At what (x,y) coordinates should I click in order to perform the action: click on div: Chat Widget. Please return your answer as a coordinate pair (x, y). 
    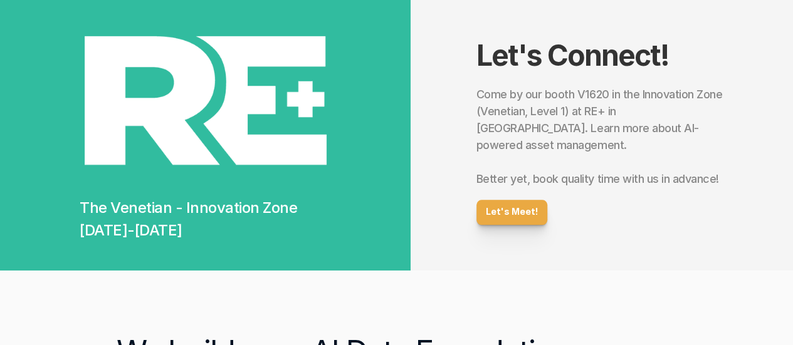
    Looking at the image, I should click on (762, 315).